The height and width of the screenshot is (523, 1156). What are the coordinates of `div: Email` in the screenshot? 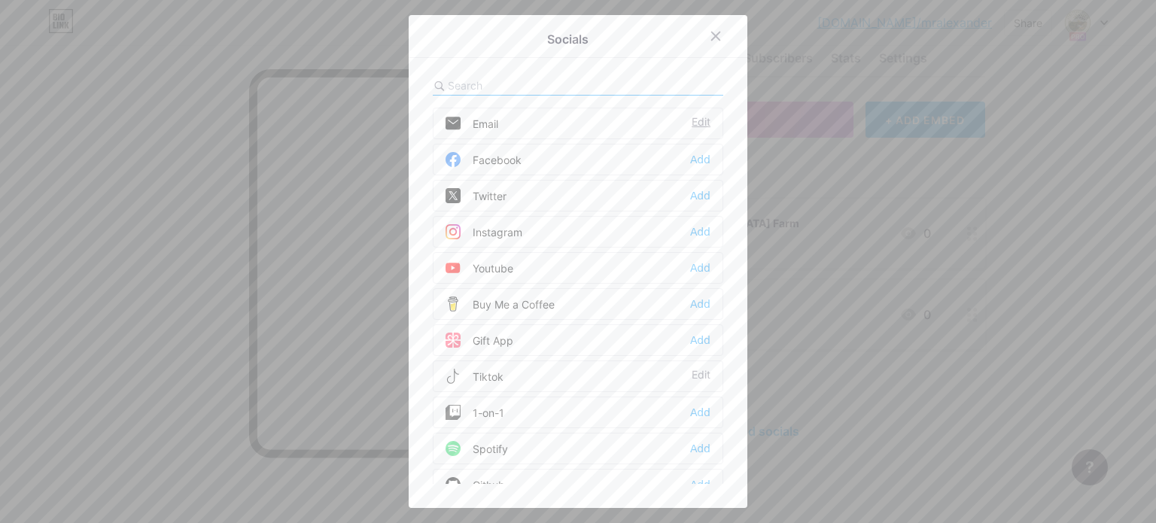 It's located at (472, 123).